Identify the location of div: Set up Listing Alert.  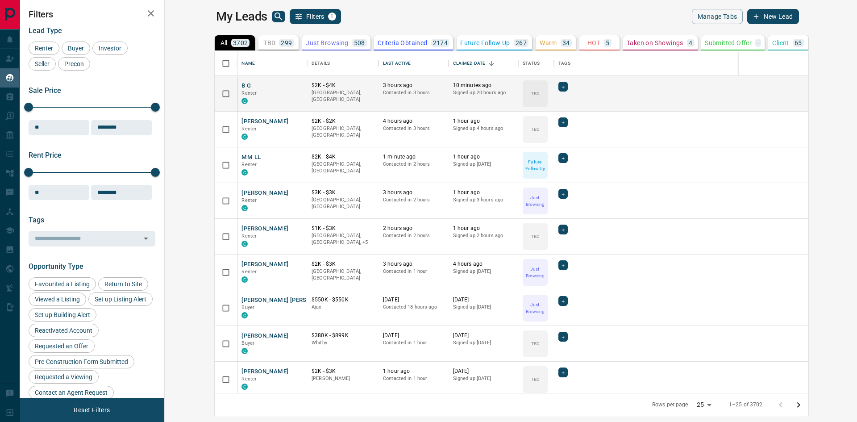
(120, 299).